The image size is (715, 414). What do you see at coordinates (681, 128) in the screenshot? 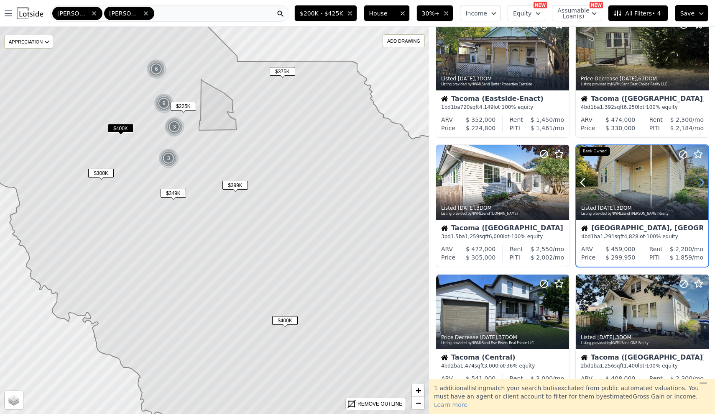
I see `span: $ 2,184` at bounding box center [681, 128].